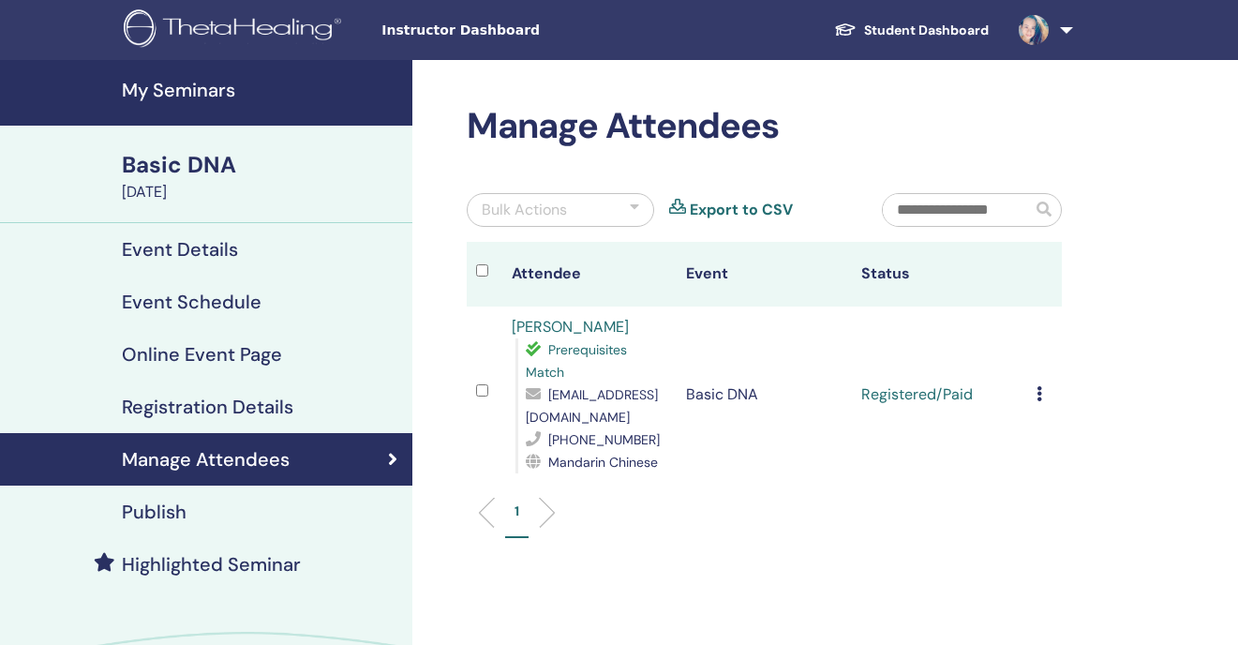 This screenshot has width=1238, height=645. What do you see at coordinates (522, 30) in the screenshot?
I see `span: Instructor Dashboard` at bounding box center [522, 30].